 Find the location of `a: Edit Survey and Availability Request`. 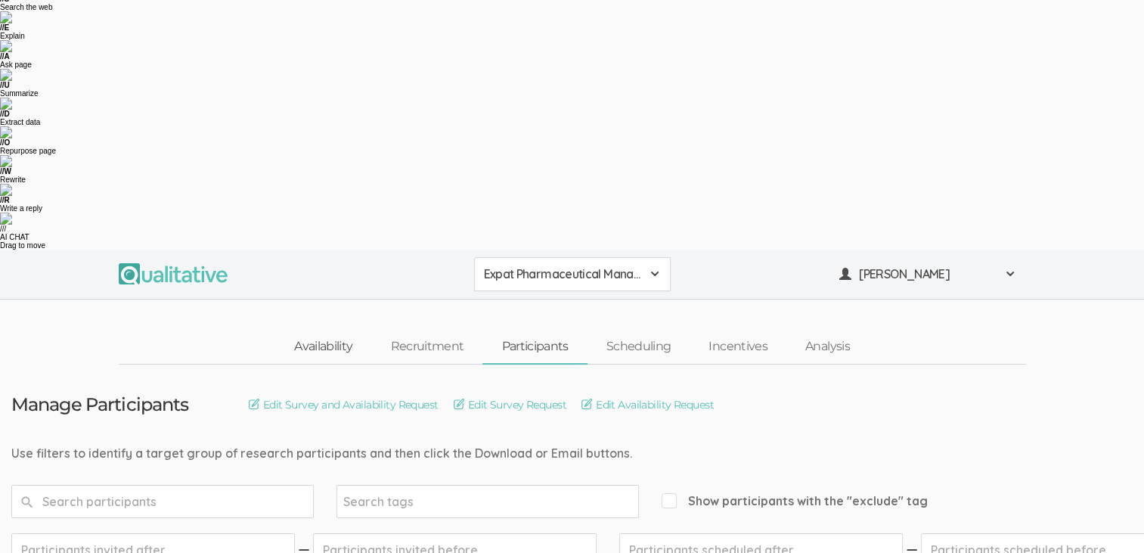

a: Edit Survey and Availability Request is located at coordinates (343, 405).